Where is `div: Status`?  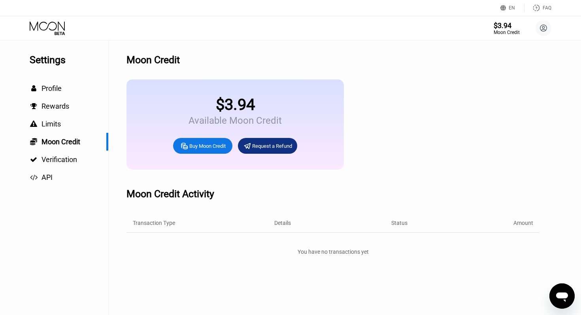
div: Status is located at coordinates (399, 223).